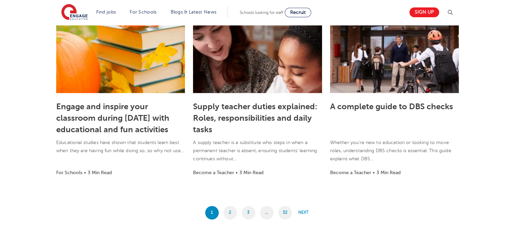  Describe the element at coordinates (395, 151) in the screenshot. I see `p: Whether you’re new to education or looking to move roles, understanding DBS checks is essential. ...` at that location.